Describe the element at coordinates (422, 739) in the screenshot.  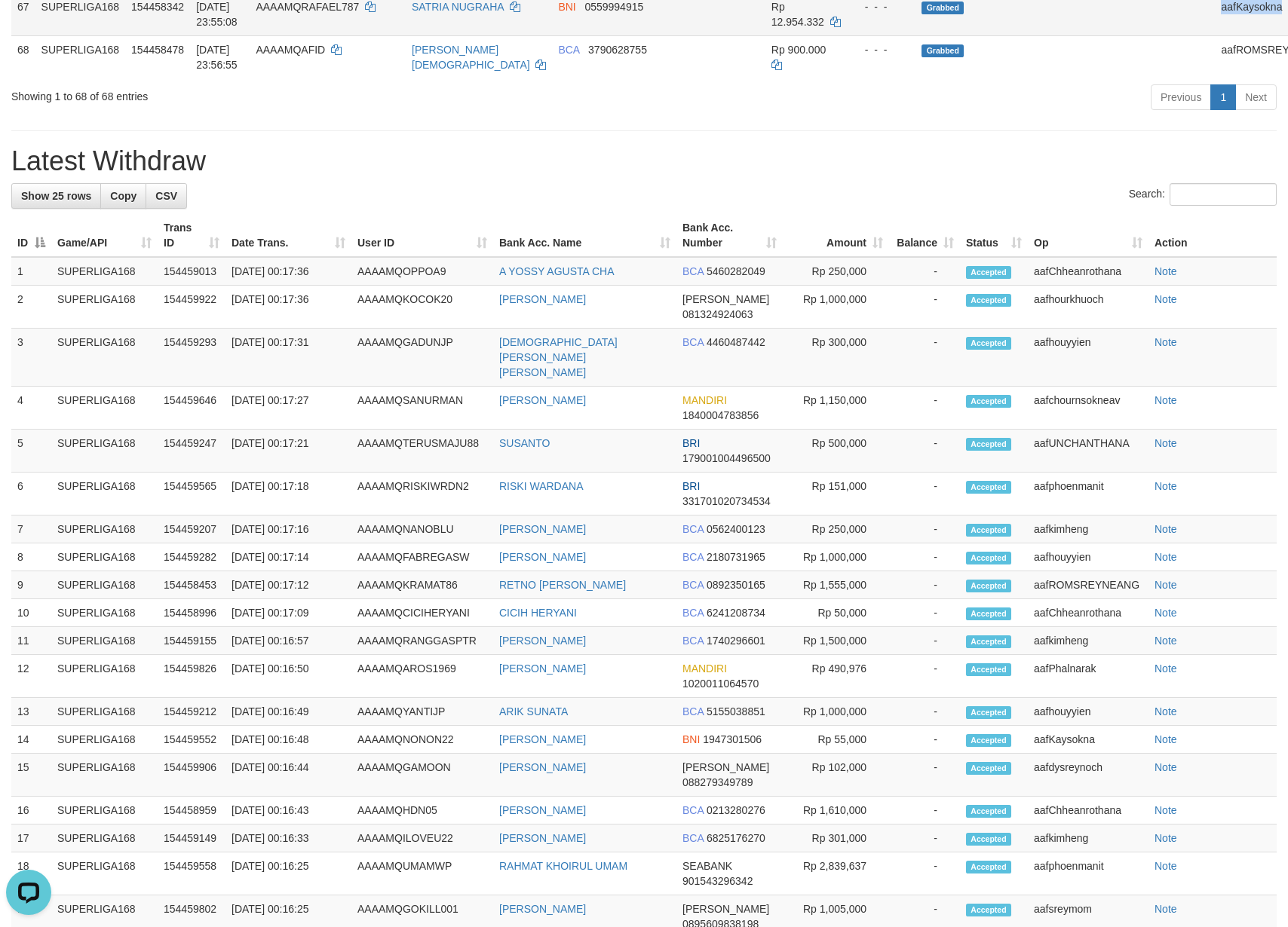
I see `td: AAAAMQNONON22` at that location.